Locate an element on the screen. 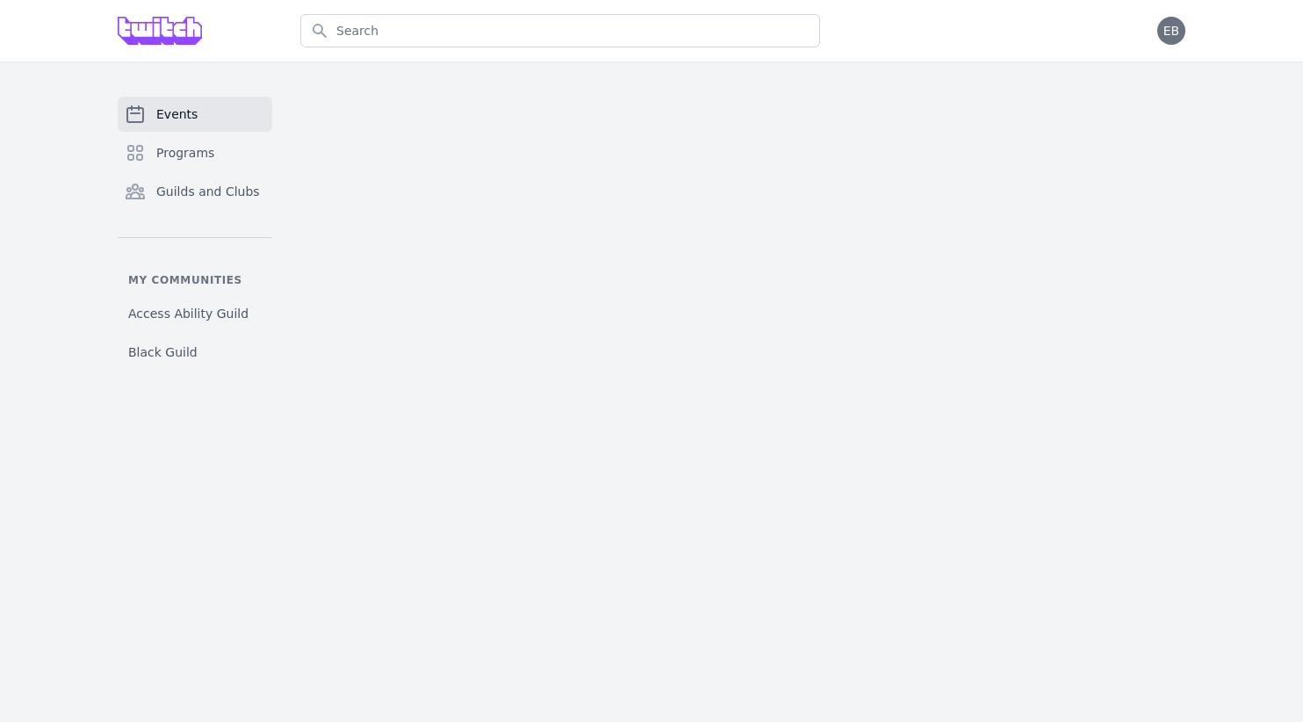 This screenshot has width=1303, height=722. span: Black Guild is located at coordinates (162, 352).